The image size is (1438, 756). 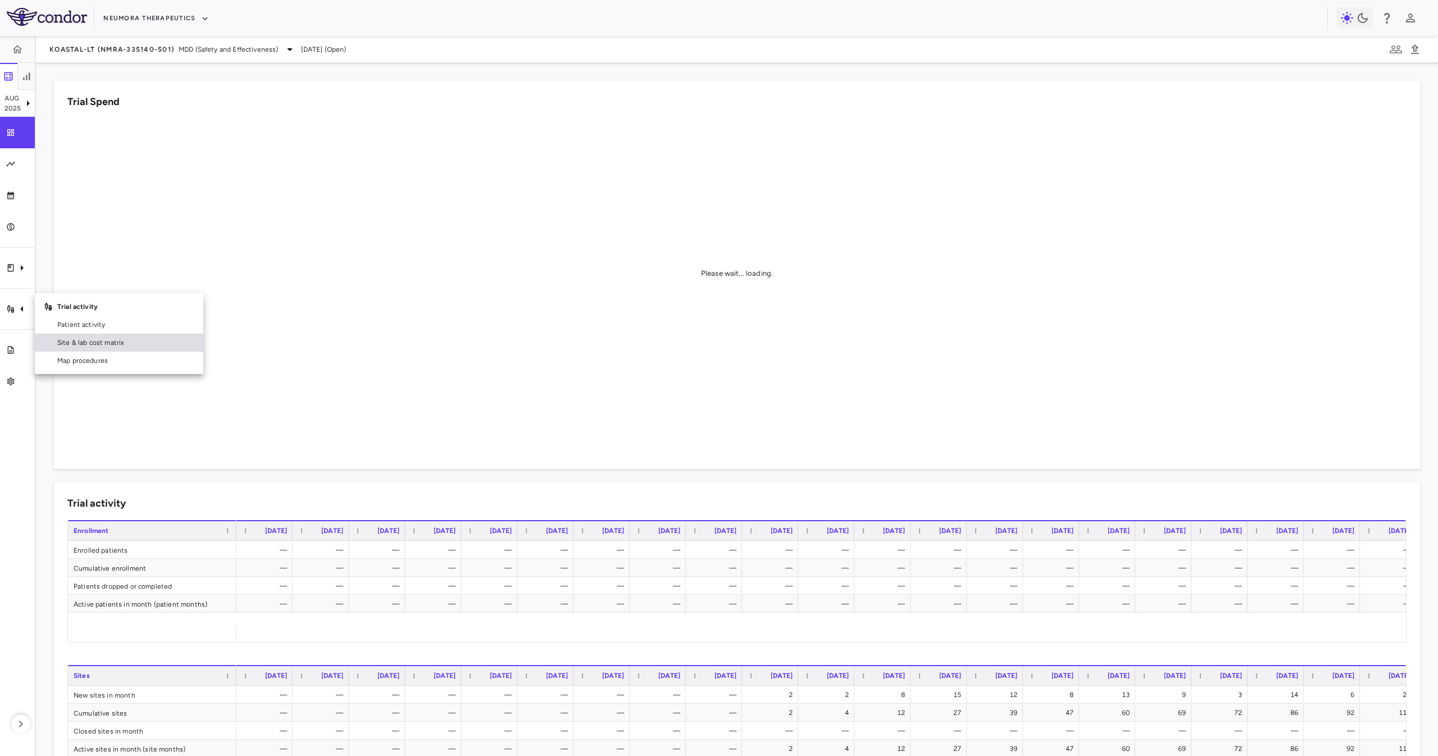 I want to click on span: Site & lab cost matrix, so click(x=126, y=343).